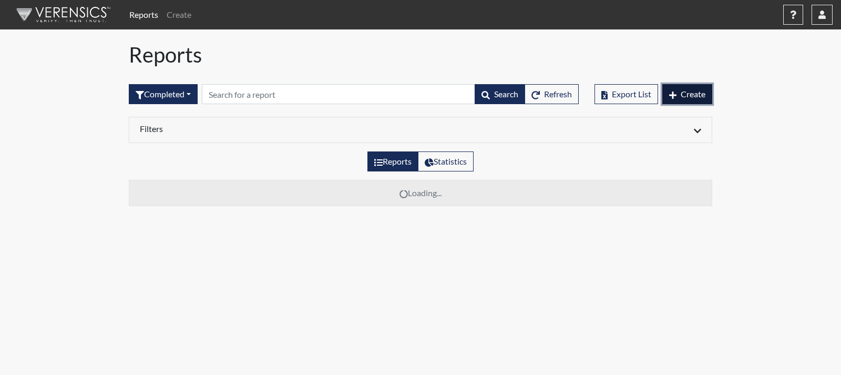 The image size is (841, 375). I want to click on h6: Filters, so click(276, 128).